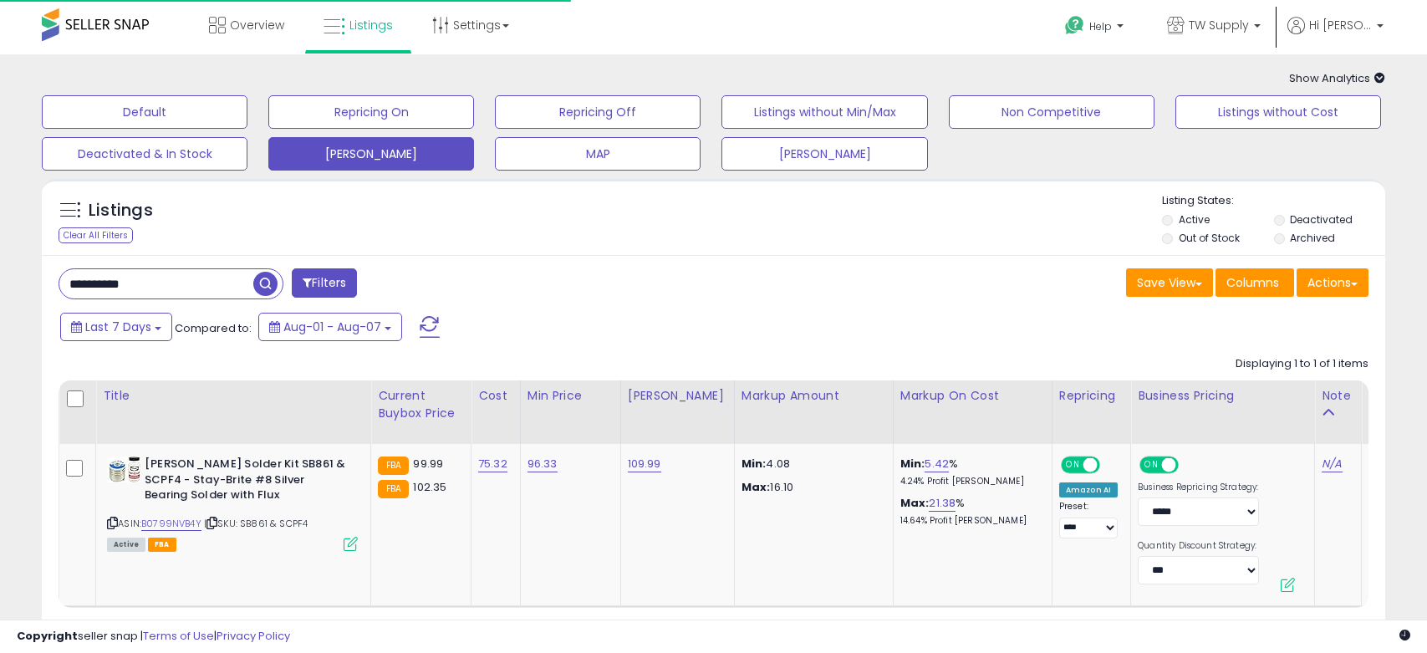  What do you see at coordinates (543, 464) in the screenshot?
I see `a: 96.33` at bounding box center [543, 464].